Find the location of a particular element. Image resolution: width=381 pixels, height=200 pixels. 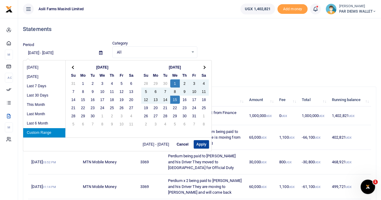

span: All is located at coordinates (153, 52).